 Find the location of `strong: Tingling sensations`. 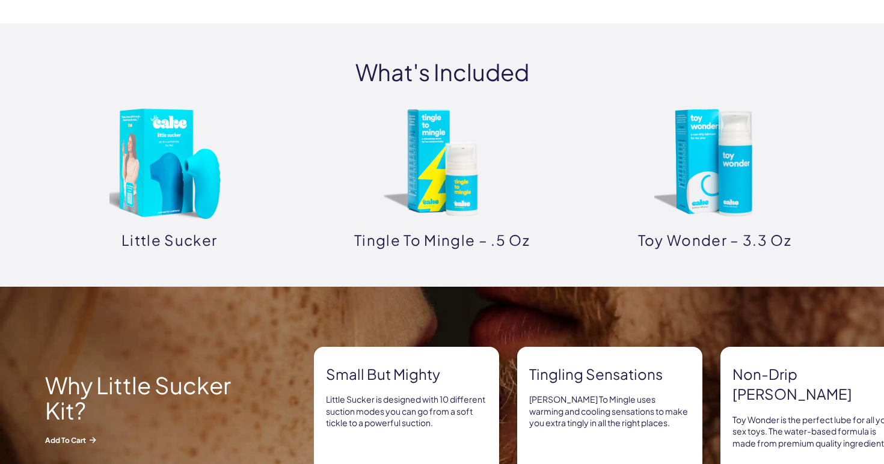

strong: Tingling sensations is located at coordinates (610, 375).